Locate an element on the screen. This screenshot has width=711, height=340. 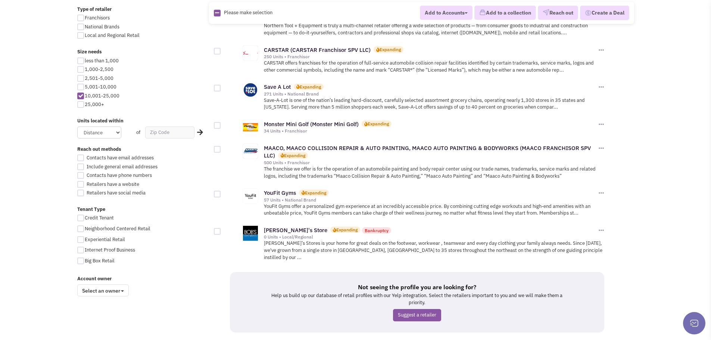
span: Contacts have phone numbers is located at coordinates (119, 175).